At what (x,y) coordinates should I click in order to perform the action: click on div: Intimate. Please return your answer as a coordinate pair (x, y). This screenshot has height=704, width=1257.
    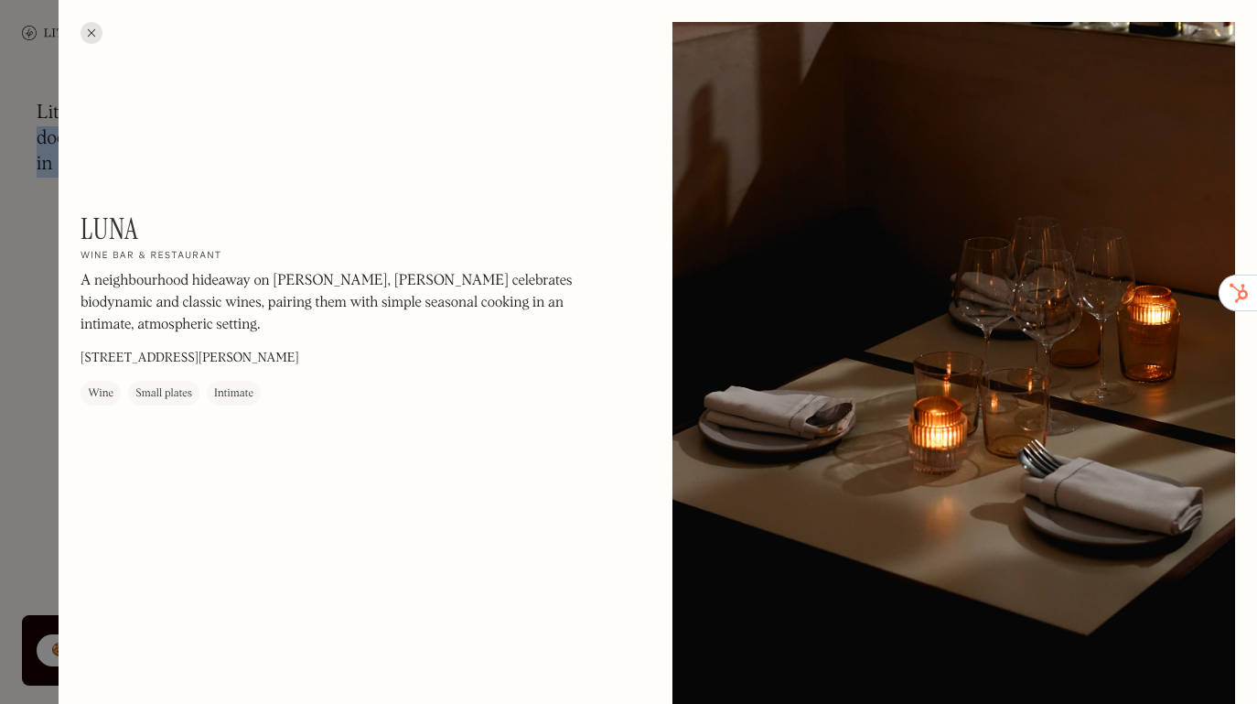
    Looking at the image, I should click on (233, 393).